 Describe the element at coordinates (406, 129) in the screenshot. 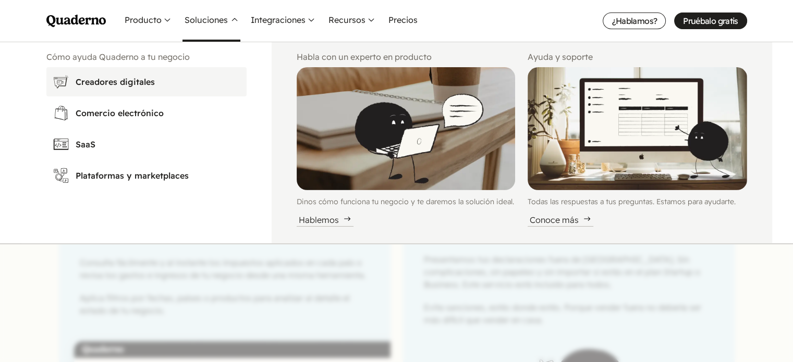

I see `img: Illustration of Qoodle reading from a laptop` at that location.